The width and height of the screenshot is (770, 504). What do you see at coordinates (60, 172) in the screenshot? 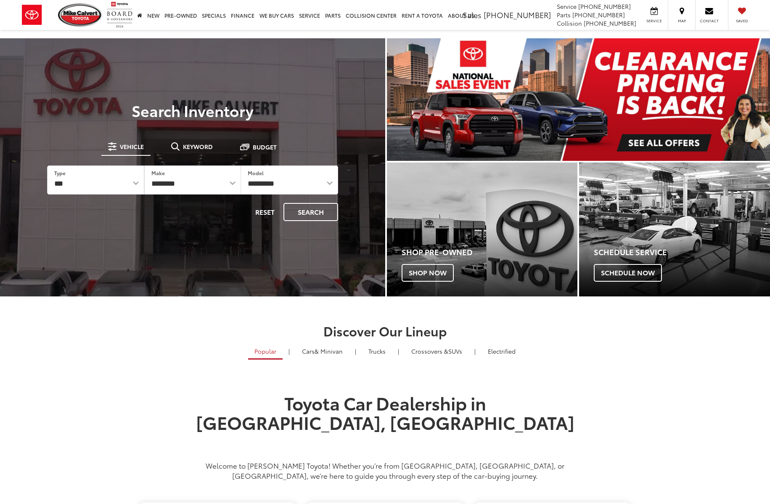
I see `label: Type` at bounding box center [60, 172].